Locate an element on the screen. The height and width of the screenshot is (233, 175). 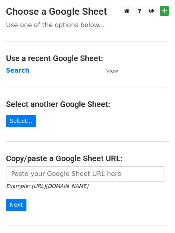
div: Chat Widget is located at coordinates (155, 214).